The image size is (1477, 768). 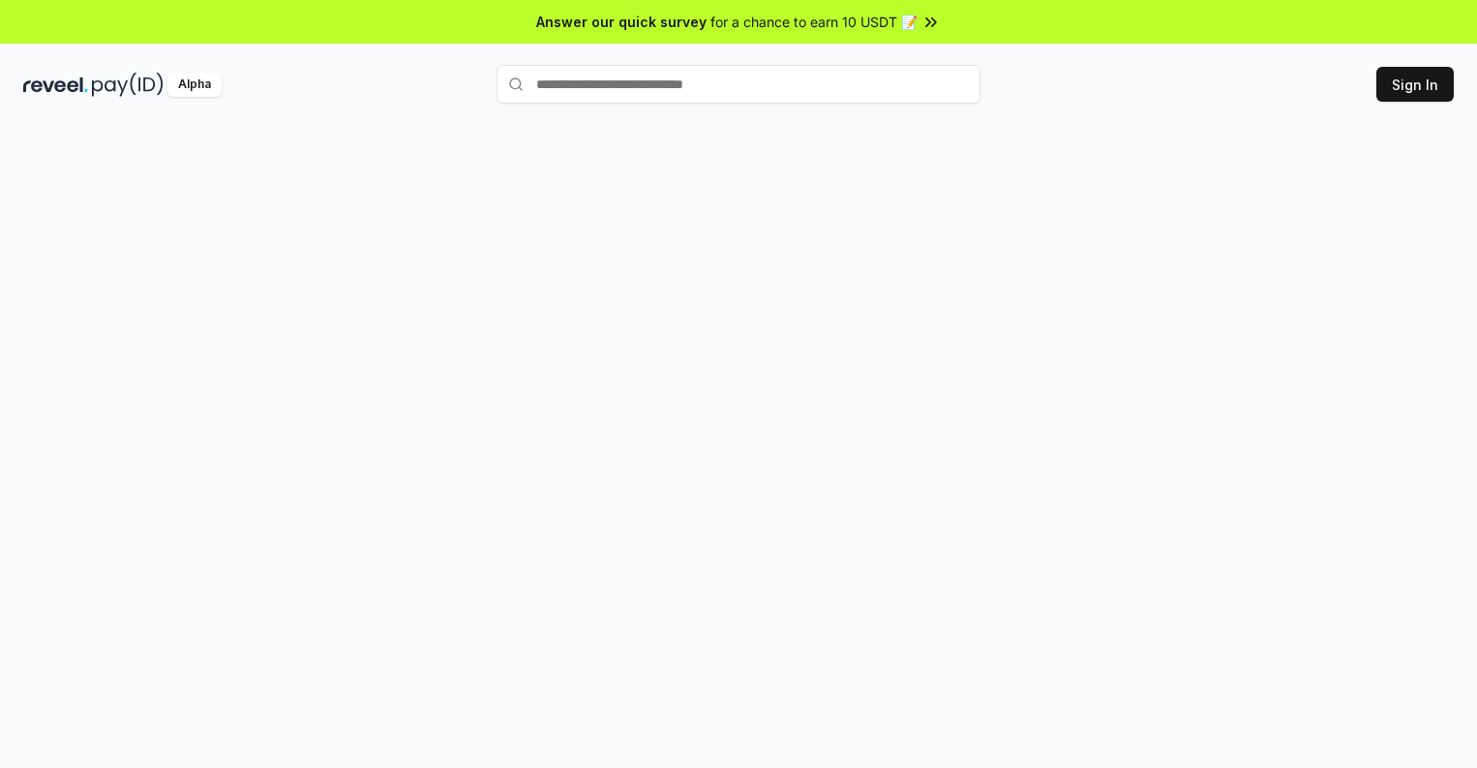 I want to click on img: pay_id, so click(x=128, y=84).